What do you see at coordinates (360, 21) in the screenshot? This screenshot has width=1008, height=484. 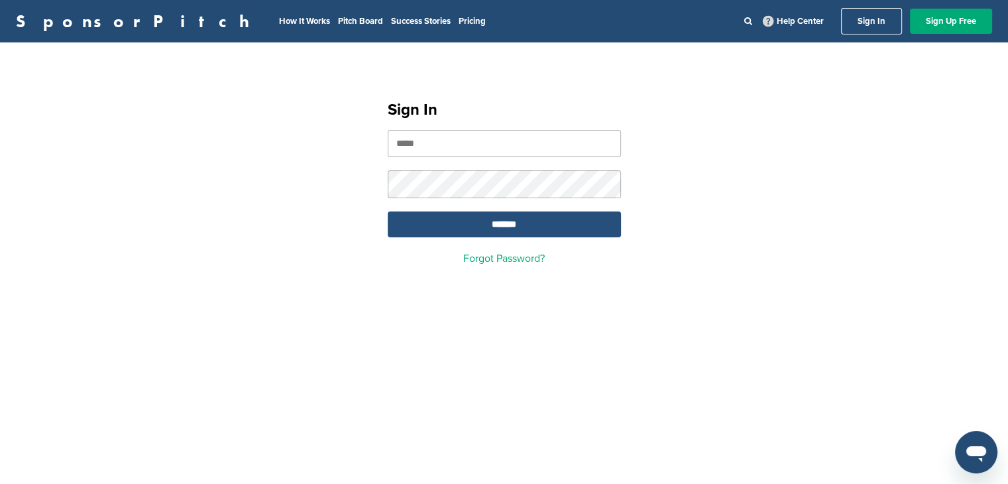 I see `a: Pitch Board` at bounding box center [360, 21].